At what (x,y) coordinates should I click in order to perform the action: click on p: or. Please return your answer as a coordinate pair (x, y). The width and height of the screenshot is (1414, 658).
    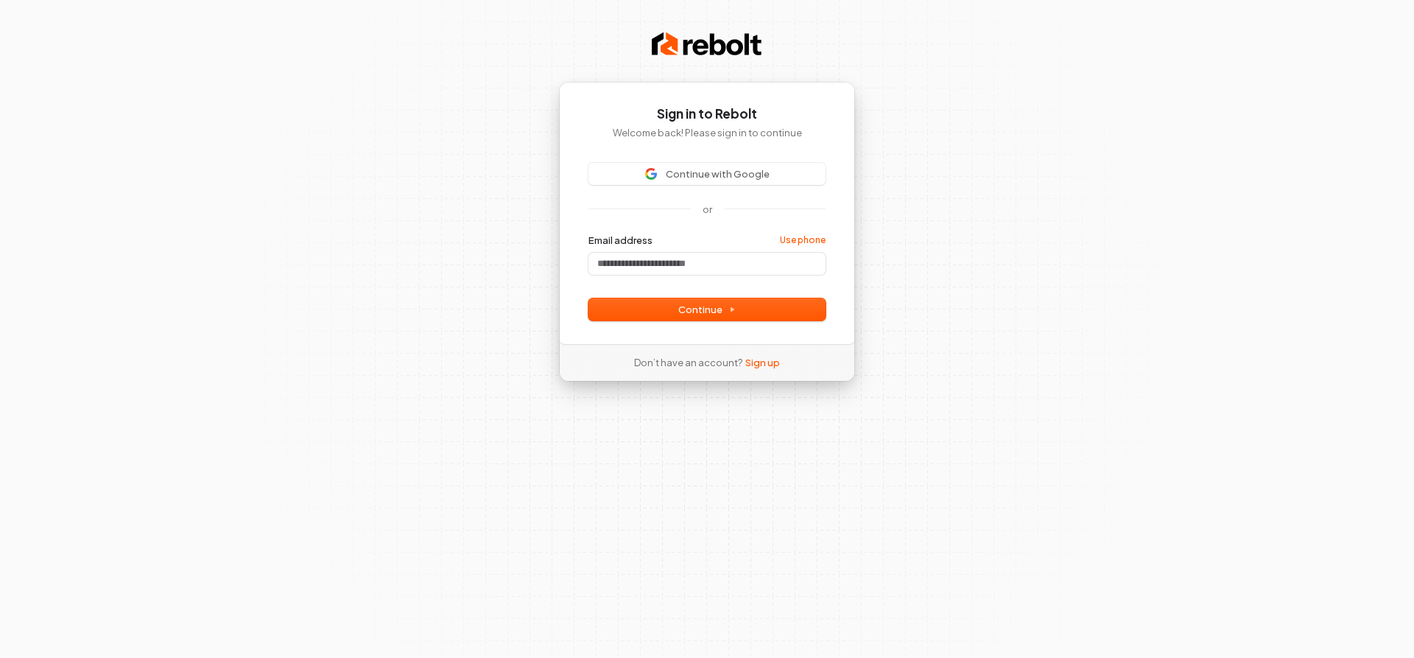
    Looking at the image, I should click on (707, 209).